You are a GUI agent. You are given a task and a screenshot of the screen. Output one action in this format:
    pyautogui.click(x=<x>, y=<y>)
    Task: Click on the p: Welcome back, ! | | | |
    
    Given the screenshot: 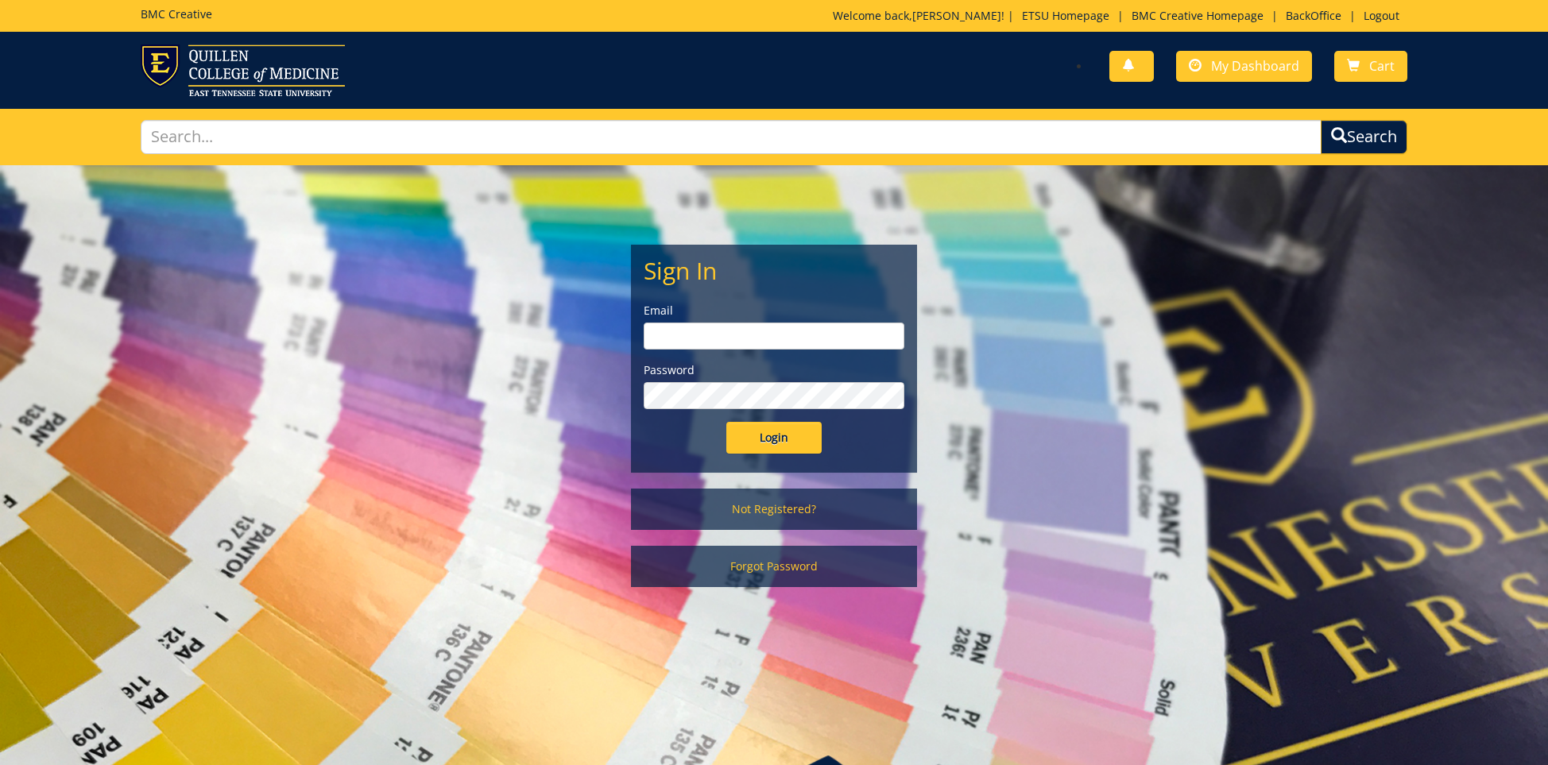 What is the action you would take?
    pyautogui.click(x=1119, y=16)
    